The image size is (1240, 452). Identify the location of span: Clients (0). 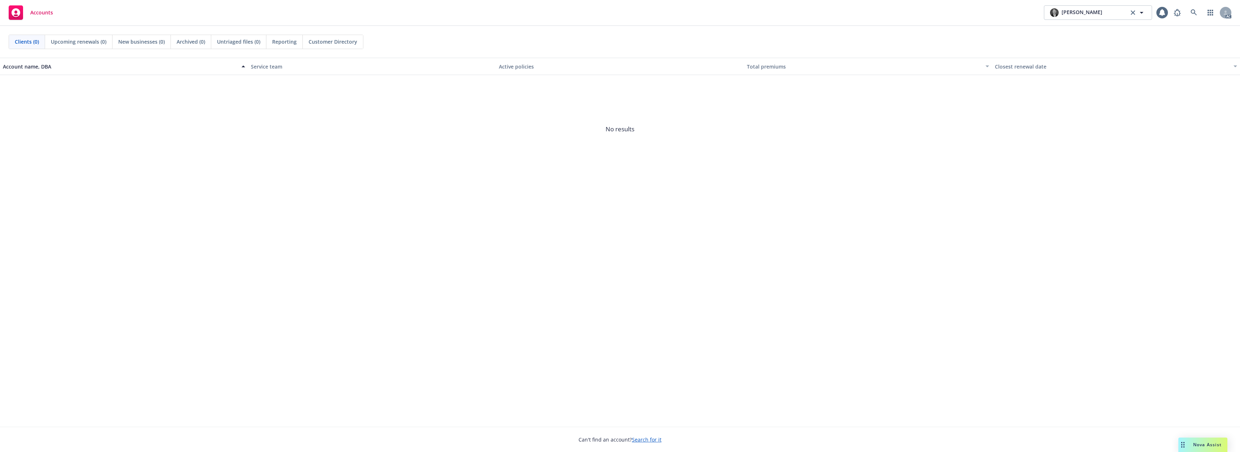
(27, 41).